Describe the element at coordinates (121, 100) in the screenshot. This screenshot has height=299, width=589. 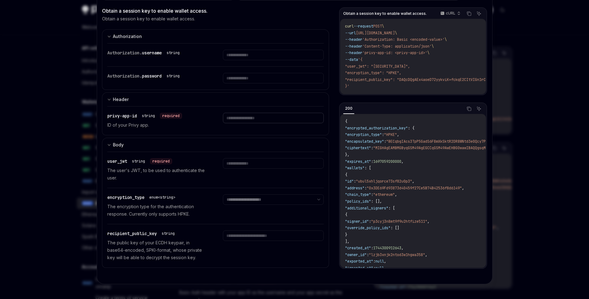
I see `div: Header` at that location.